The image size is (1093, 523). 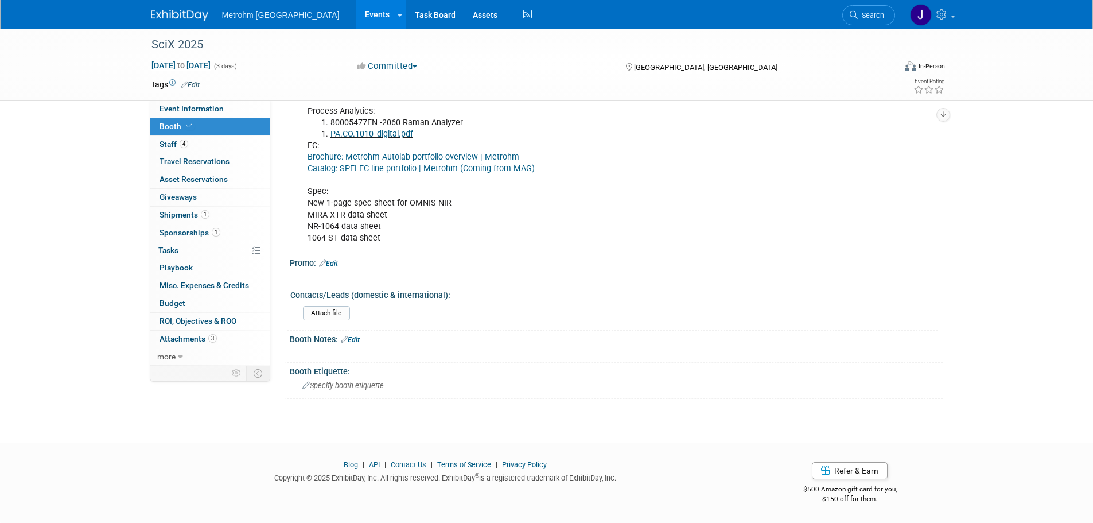 What do you see at coordinates (869, 15) in the screenshot?
I see `a: Search` at bounding box center [869, 15].